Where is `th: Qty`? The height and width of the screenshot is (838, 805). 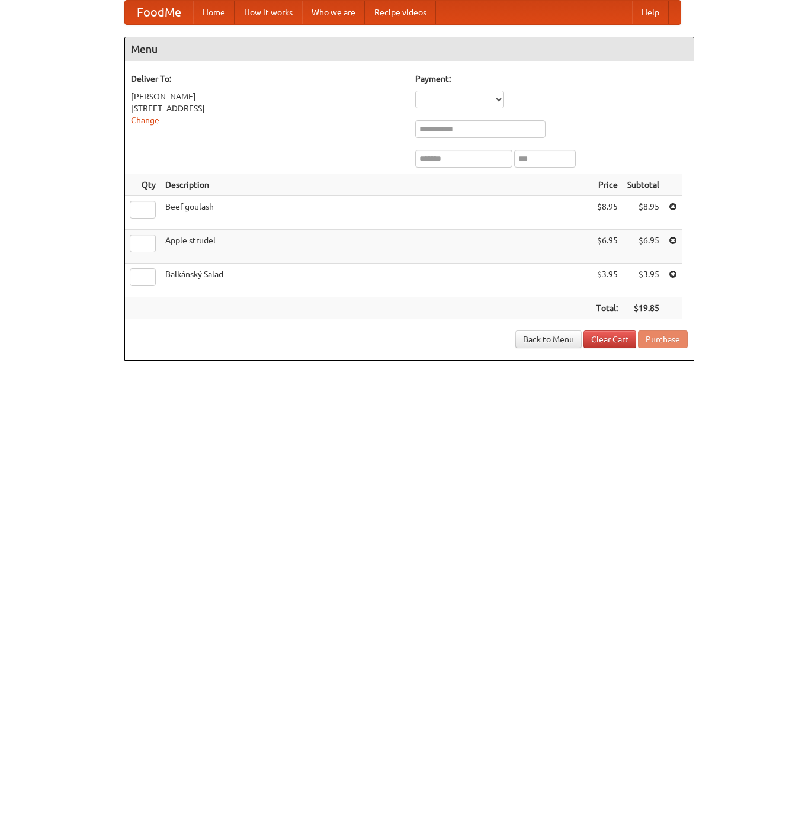 th: Qty is located at coordinates (143, 185).